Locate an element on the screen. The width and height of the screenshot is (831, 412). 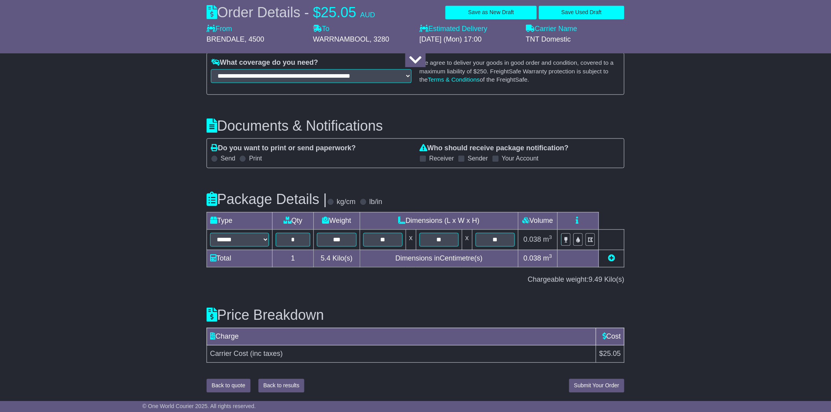
span: BRENDALE is located at coordinates (225, 39).